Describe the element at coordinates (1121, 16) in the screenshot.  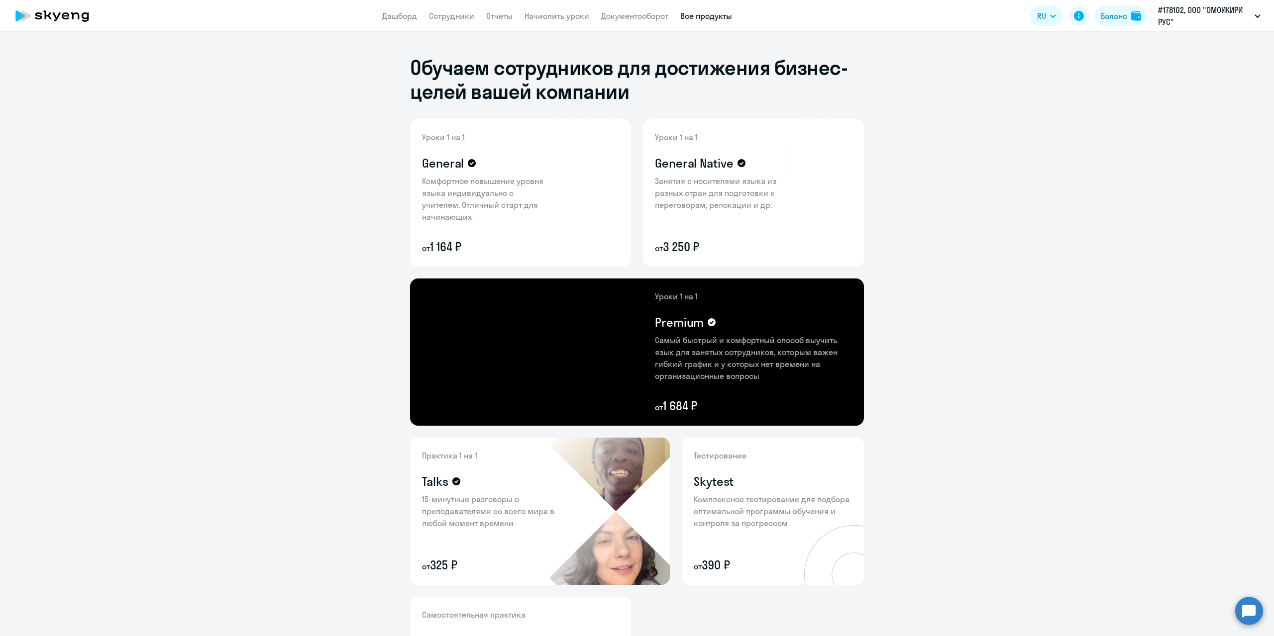
I see `a: Балансbalance` at that location.